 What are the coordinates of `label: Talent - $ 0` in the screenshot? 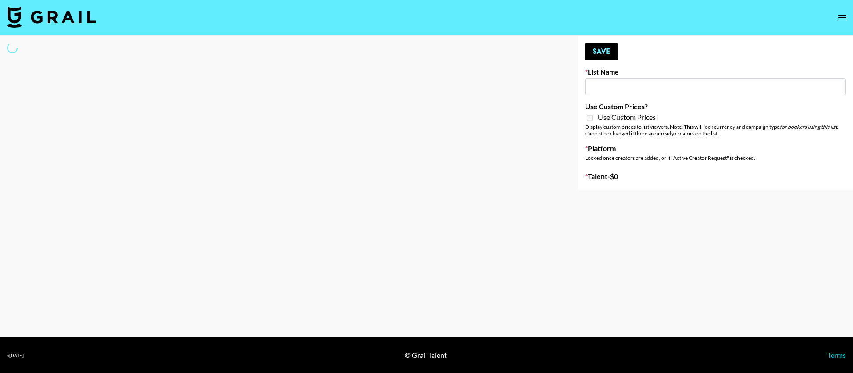 It's located at (715, 176).